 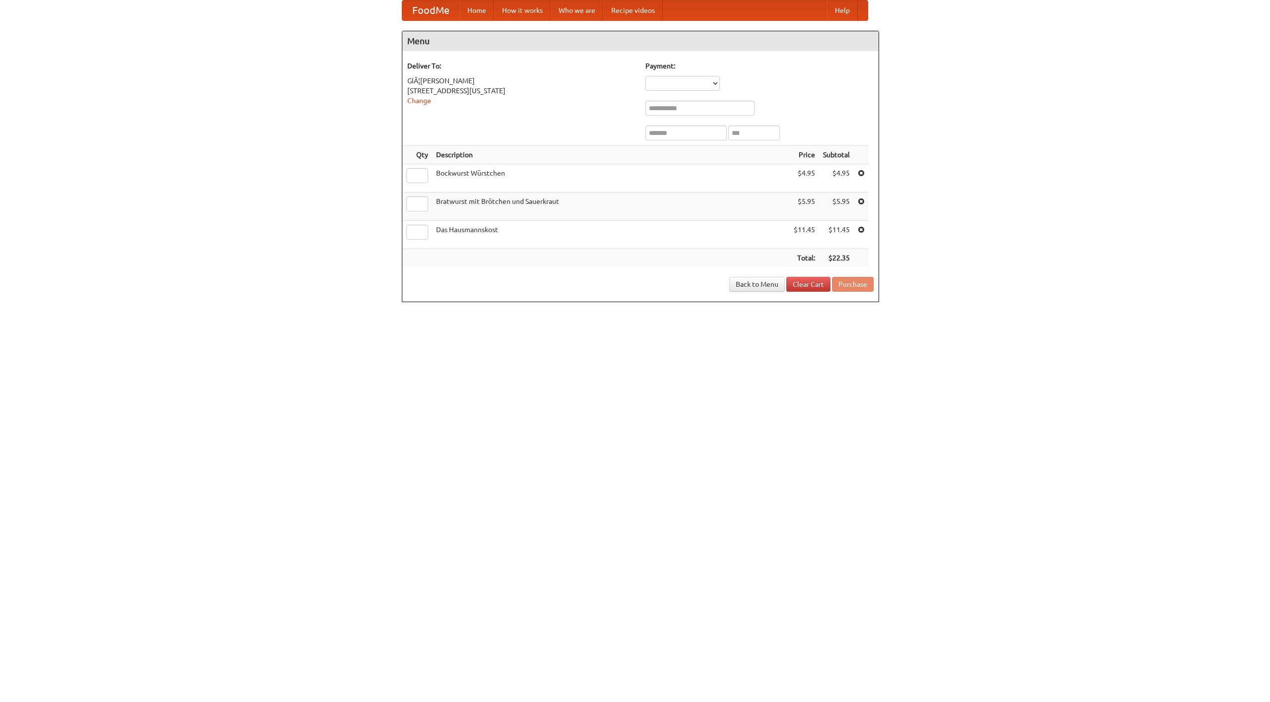 What do you see at coordinates (836, 258) in the screenshot?
I see `th: $22.35` at bounding box center [836, 258].